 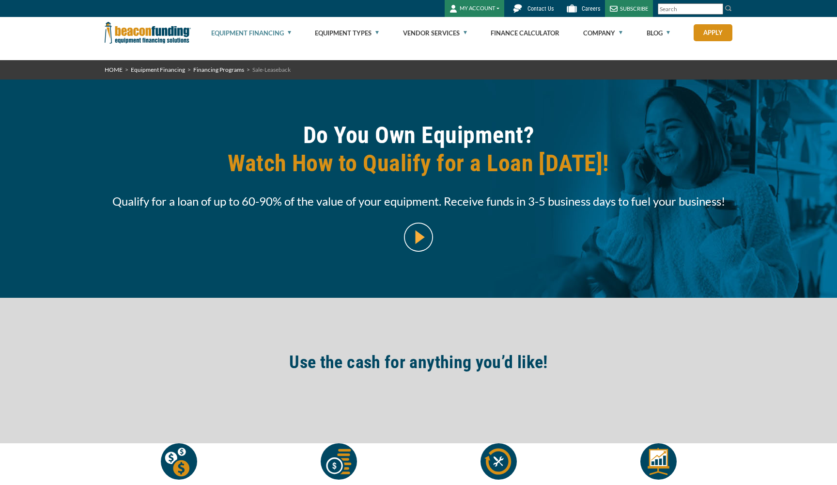 I want to click on a: Equipment Types, so click(x=347, y=33).